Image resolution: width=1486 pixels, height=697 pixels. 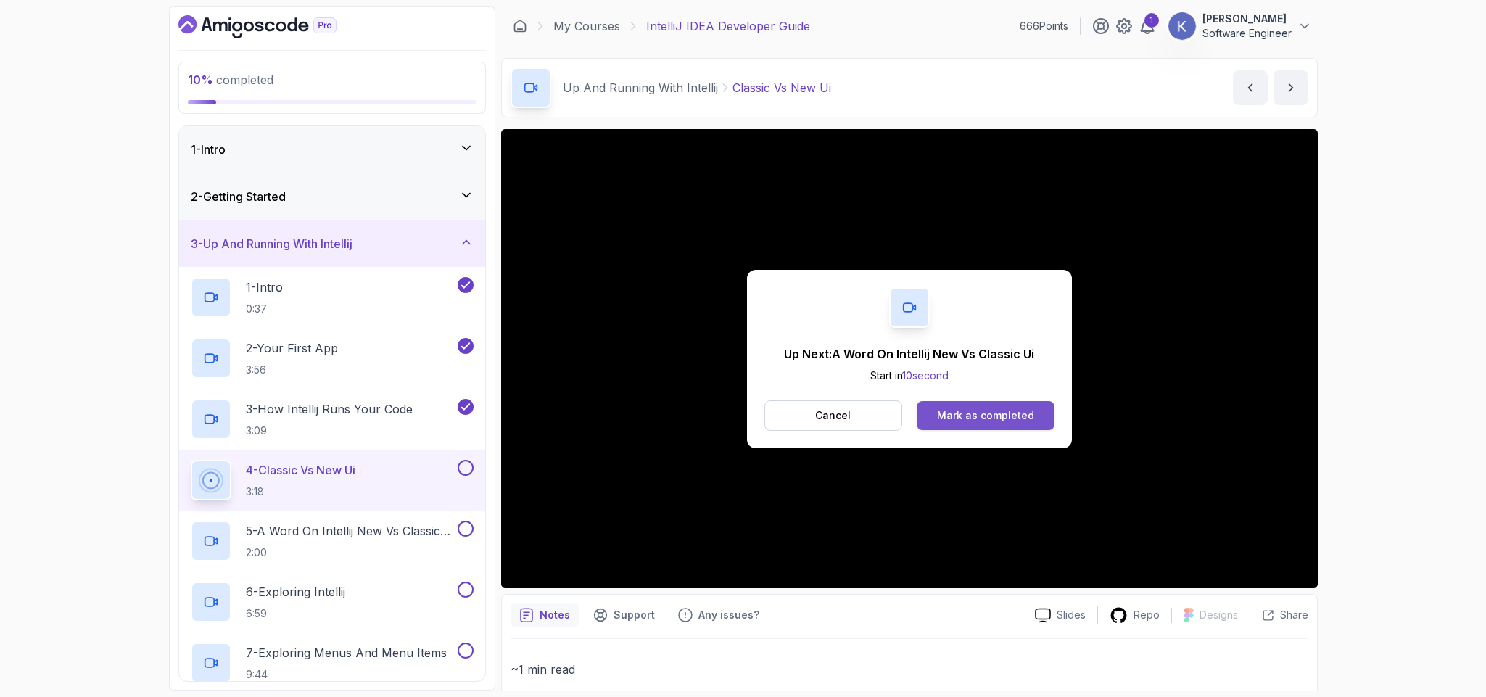 What do you see at coordinates (332, 197) in the screenshot?
I see `button: 2-Getting Started` at bounding box center [332, 197].